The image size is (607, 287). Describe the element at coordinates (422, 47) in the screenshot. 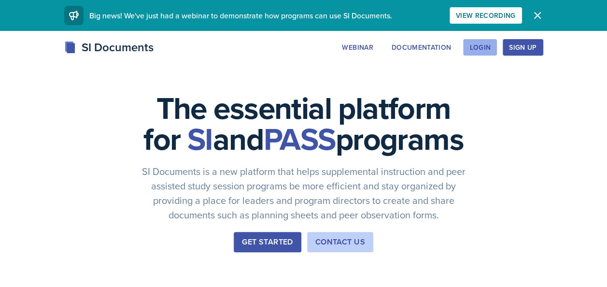

I see `div: Documentation` at that location.